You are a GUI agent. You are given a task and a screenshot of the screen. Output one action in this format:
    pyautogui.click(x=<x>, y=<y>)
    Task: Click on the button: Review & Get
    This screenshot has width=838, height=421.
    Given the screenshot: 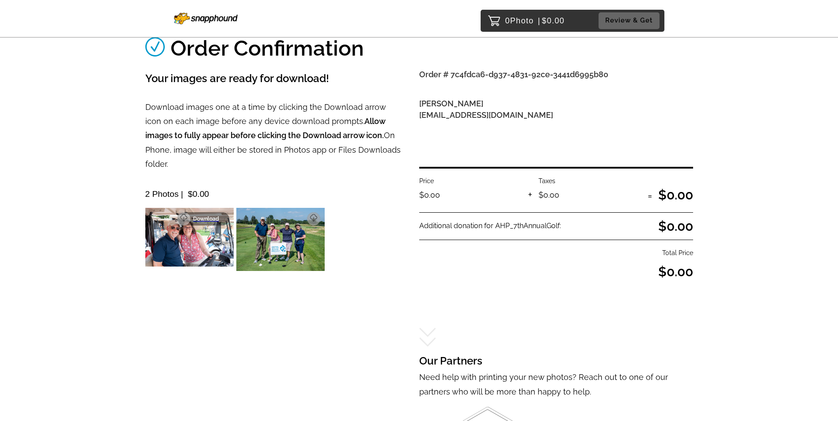 What is the action you would take?
    pyautogui.click(x=629, y=20)
    